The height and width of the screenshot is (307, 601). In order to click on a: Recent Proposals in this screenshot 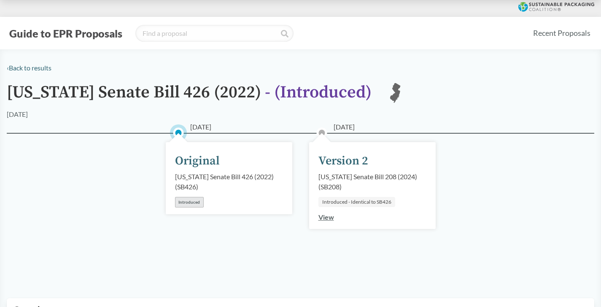, I will do `click(562, 33)`.